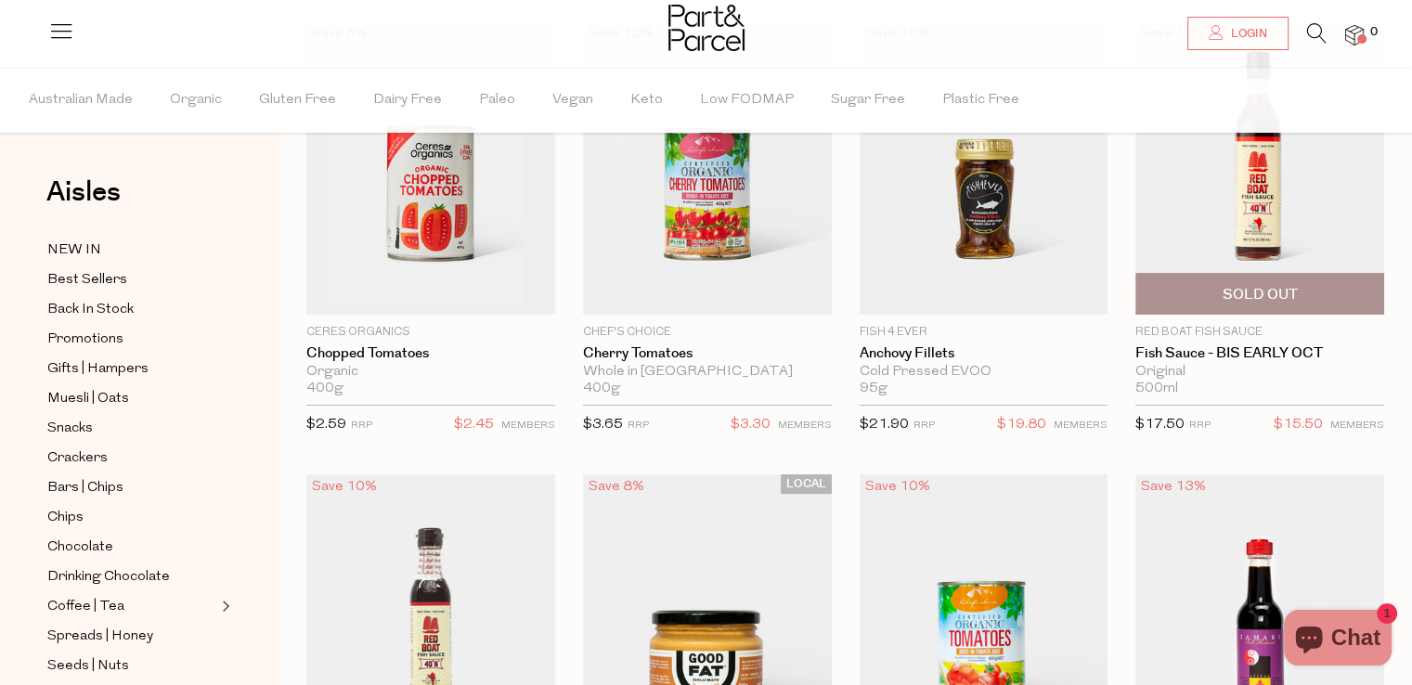  I want to click on a: Crackers, so click(132, 458).